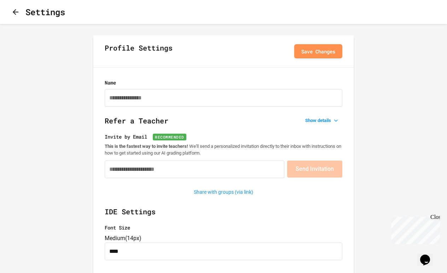  I want to click on button: Send Invitation, so click(315, 169).